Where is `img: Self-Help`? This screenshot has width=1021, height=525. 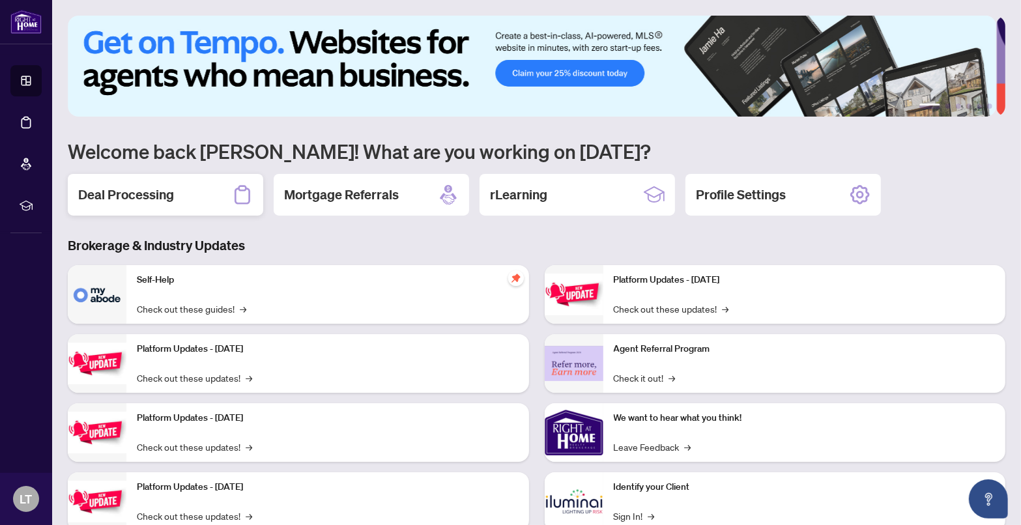
img: Self-Help is located at coordinates (97, 295).